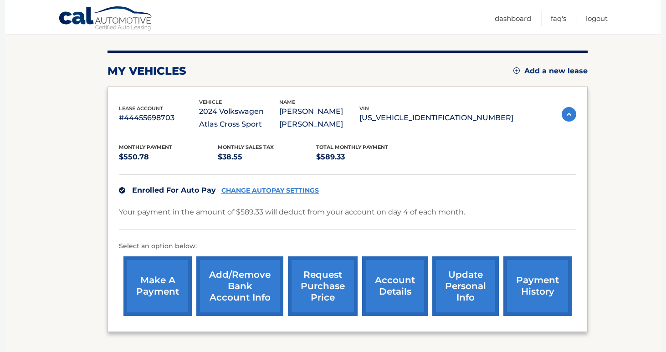  Describe the element at coordinates (516, 71) in the screenshot. I see `img: add.svg` at that location.